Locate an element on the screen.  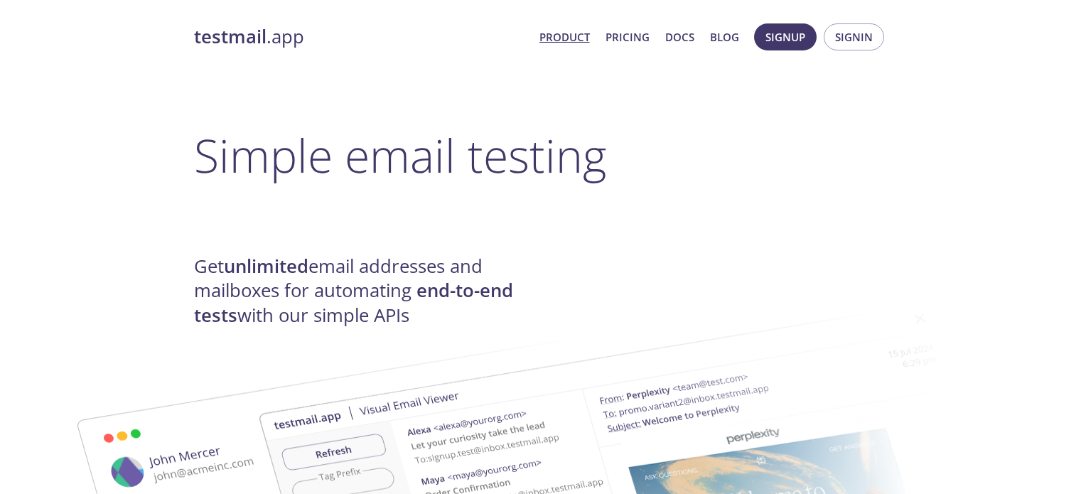
span: Signin is located at coordinates (853, 37).